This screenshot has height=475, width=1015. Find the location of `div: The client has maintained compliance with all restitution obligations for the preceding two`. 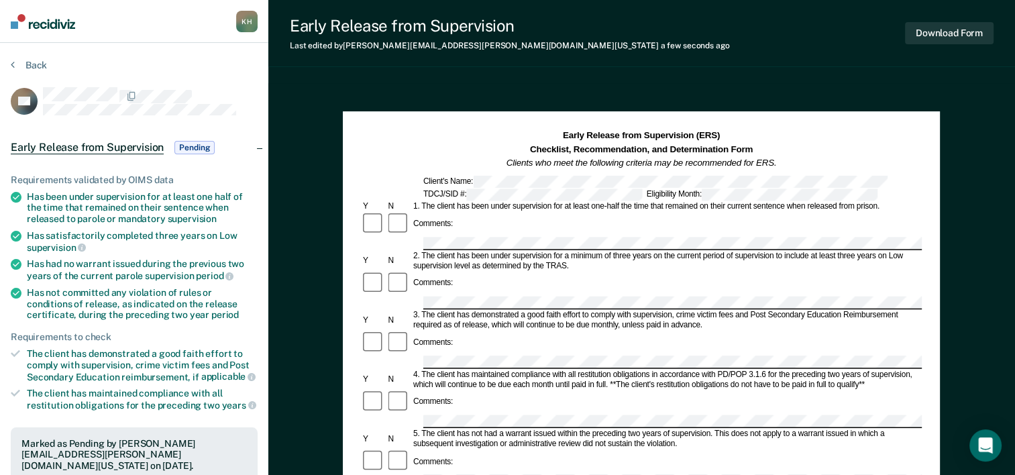

div: The client has maintained compliance with all restitution obligations for the preceding two is located at coordinates (142, 399).